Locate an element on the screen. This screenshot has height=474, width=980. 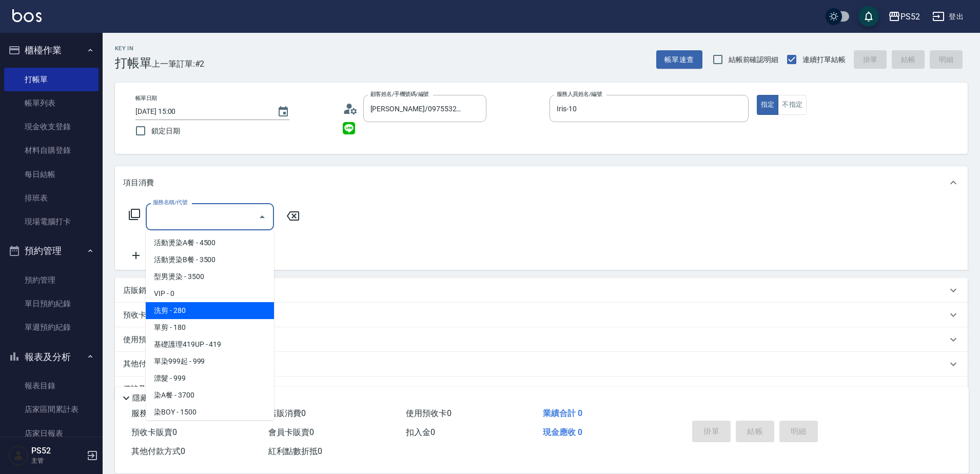
span: 扣入金 0 is located at coordinates (420, 432).